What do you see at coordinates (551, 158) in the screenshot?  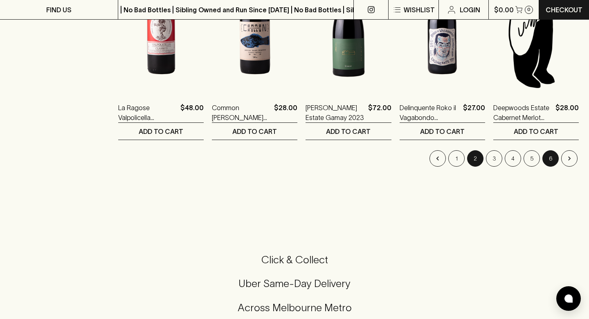 I see `button: Go to page 6` at bounding box center [551, 158].